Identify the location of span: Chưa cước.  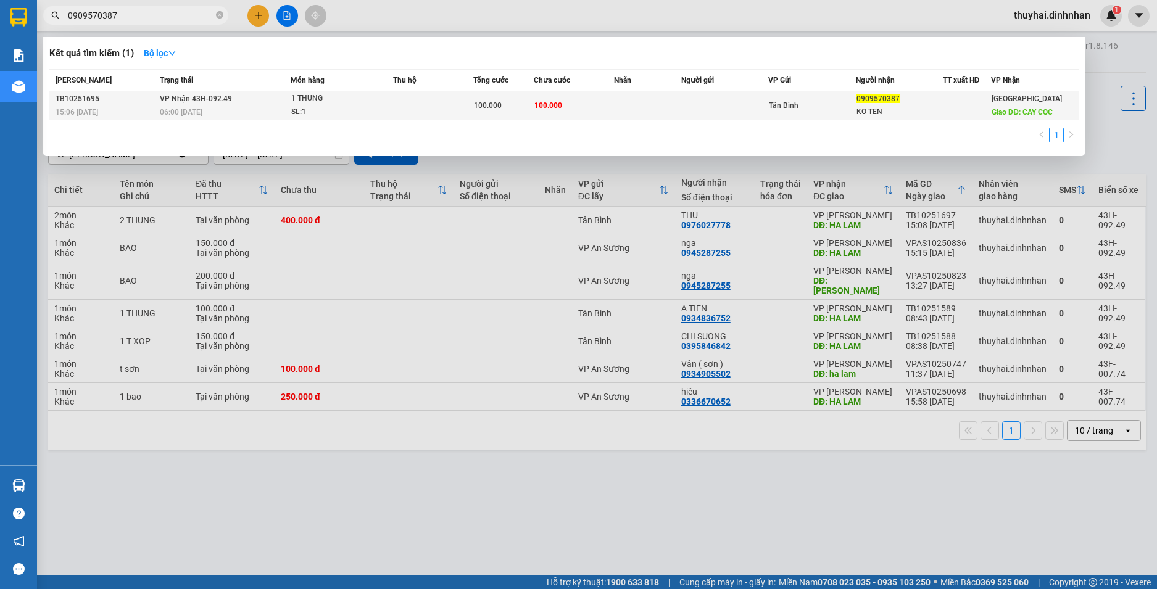
(552, 80).